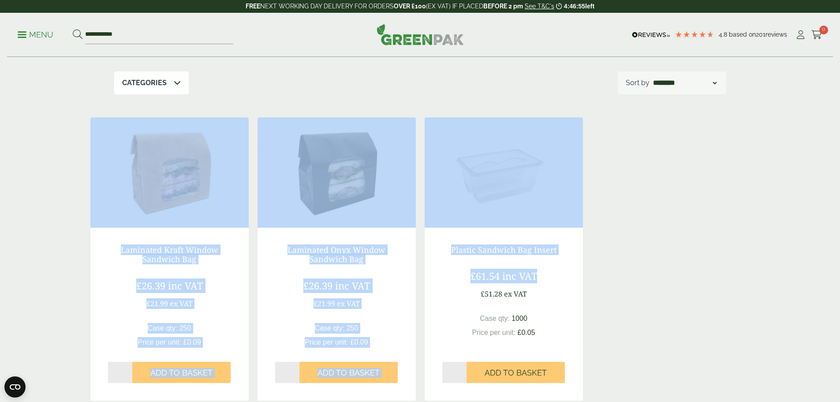 The image size is (840, 402). What do you see at coordinates (724, 34) in the screenshot?
I see `span: 4.8` at bounding box center [724, 34].